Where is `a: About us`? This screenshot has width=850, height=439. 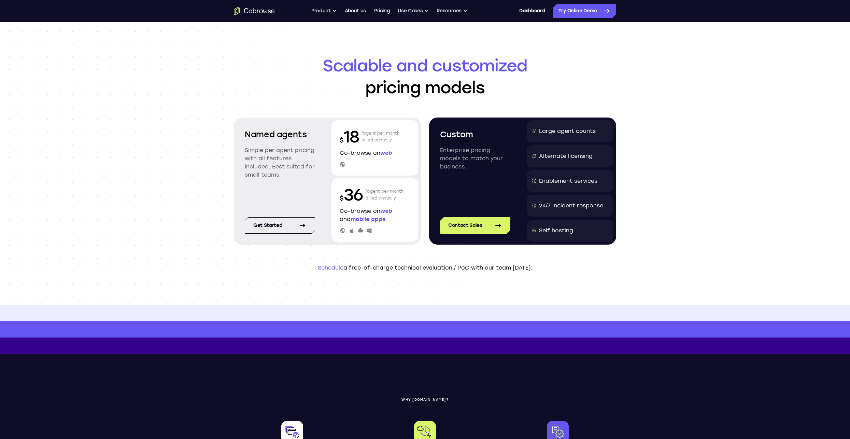
a: About us is located at coordinates (355, 11).